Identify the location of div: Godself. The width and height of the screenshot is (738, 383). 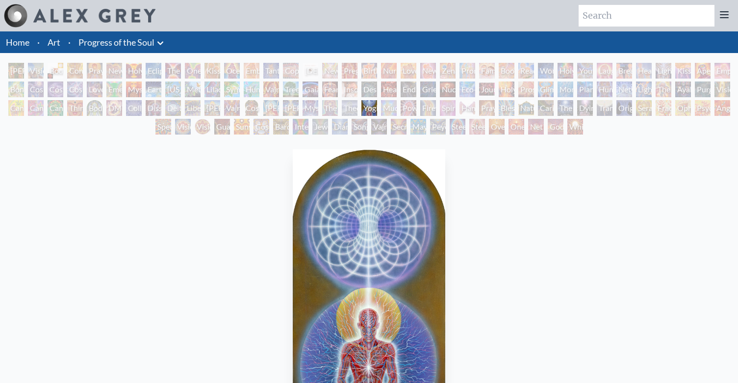
(556, 127).